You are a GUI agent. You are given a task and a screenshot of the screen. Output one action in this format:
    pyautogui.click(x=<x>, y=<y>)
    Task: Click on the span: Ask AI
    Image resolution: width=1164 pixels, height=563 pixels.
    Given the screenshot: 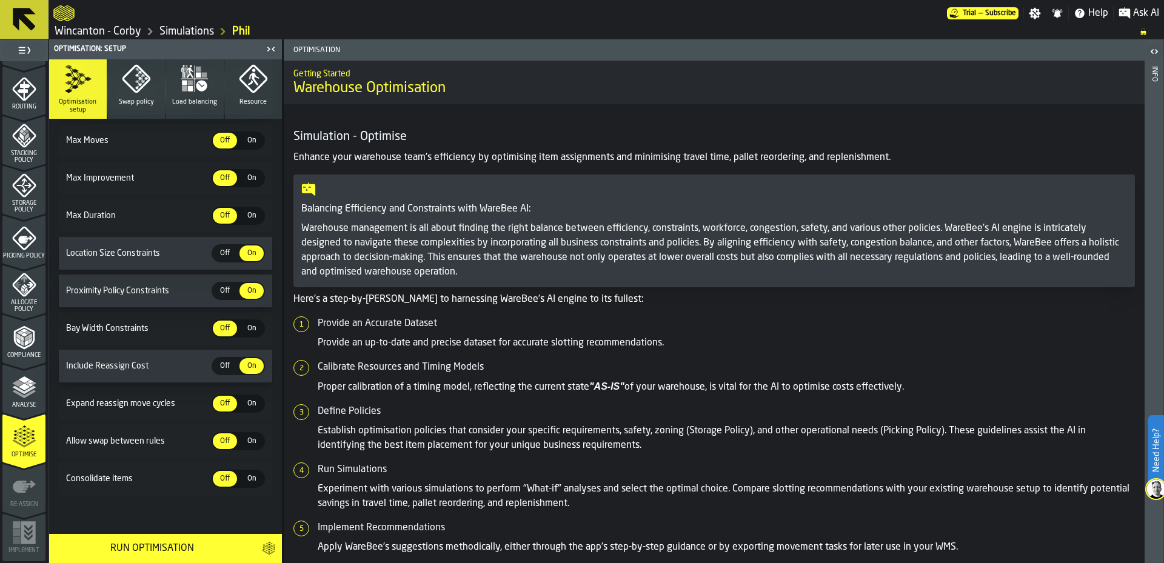 What is the action you would take?
    pyautogui.click(x=1146, y=13)
    